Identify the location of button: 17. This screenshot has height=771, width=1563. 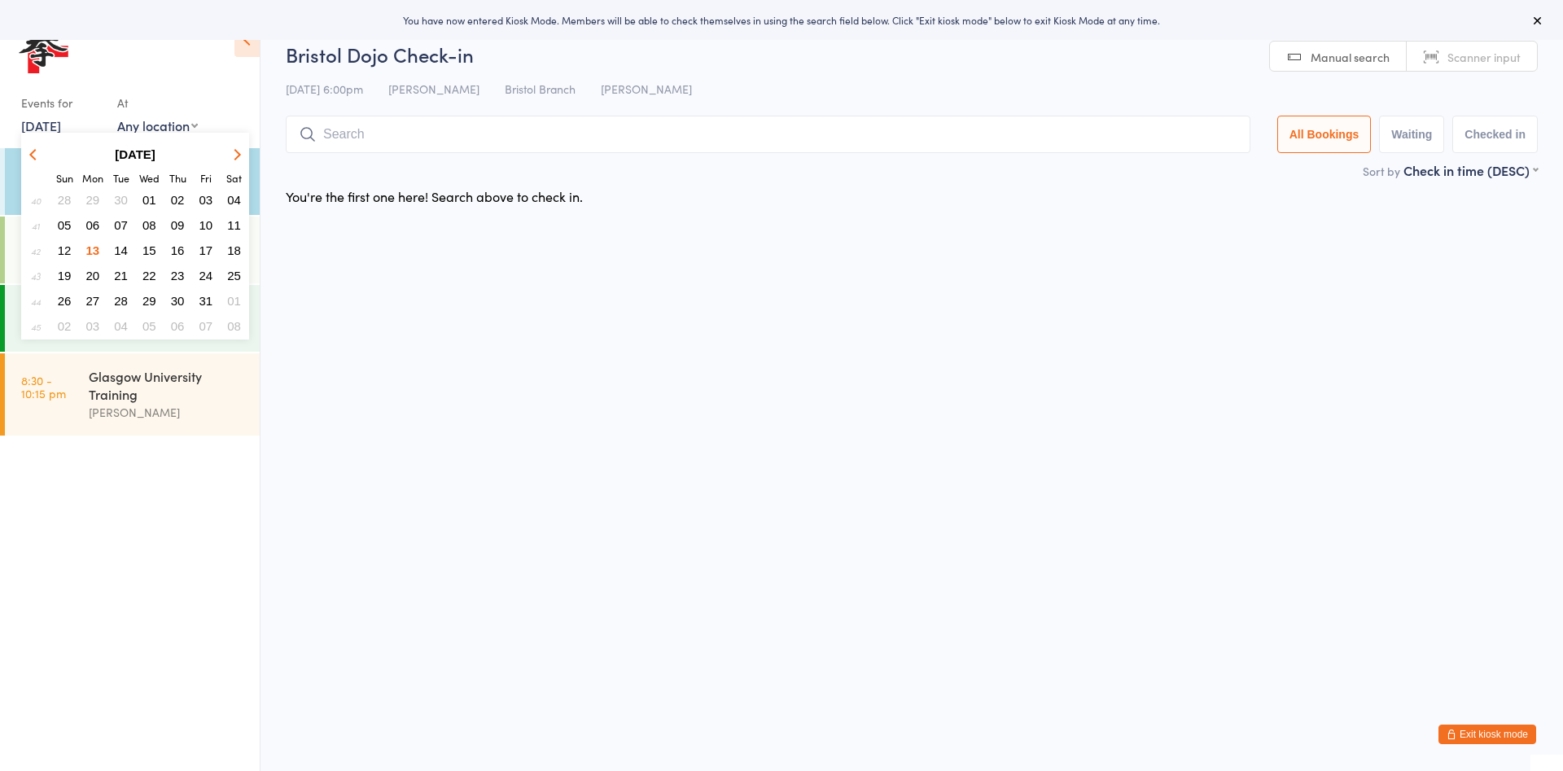
(206, 250).